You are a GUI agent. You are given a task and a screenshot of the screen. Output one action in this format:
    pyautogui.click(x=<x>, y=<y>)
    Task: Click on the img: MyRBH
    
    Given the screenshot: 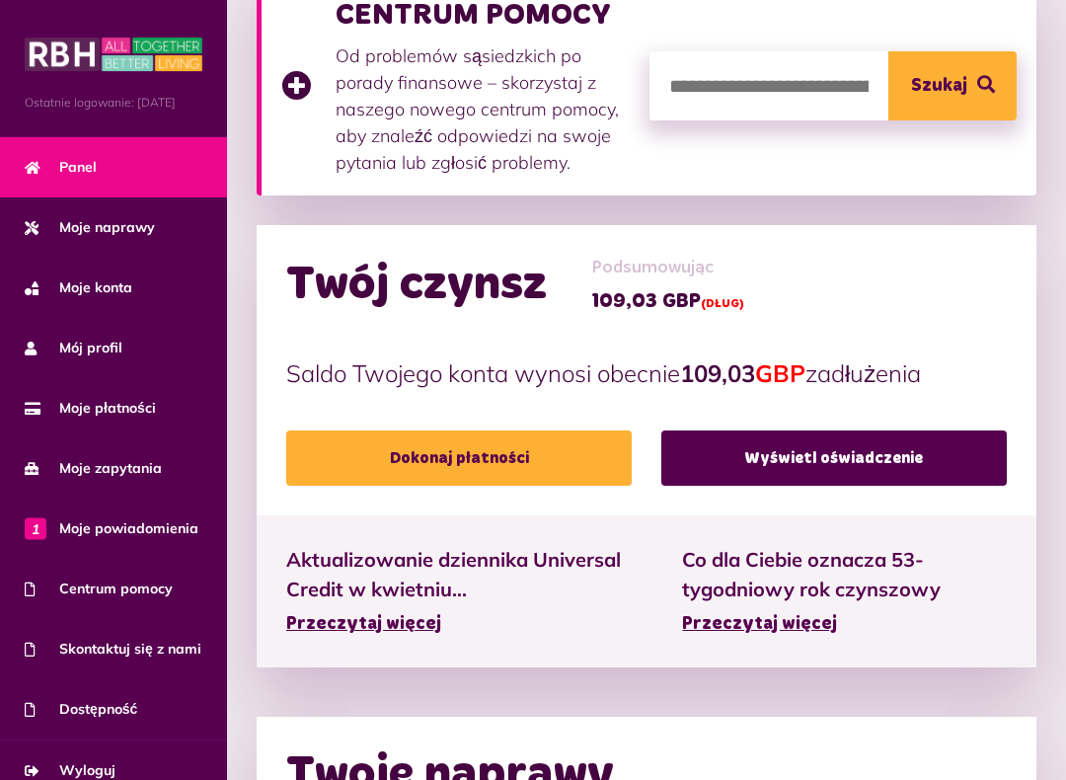 What is the action you would take?
    pyautogui.click(x=114, y=54)
    